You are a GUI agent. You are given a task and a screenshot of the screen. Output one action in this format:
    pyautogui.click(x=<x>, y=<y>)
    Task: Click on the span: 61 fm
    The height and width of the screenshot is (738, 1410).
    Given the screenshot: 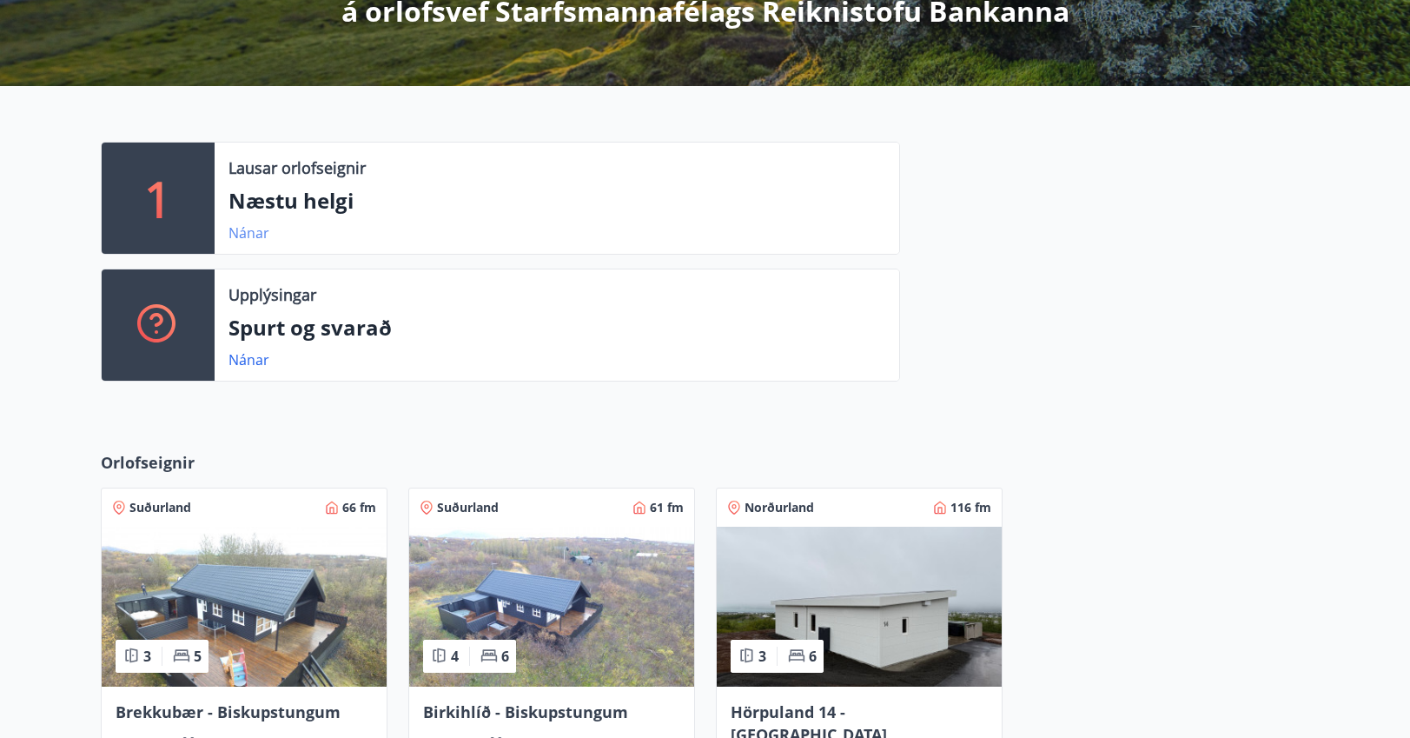 What is the action you would take?
    pyautogui.click(x=666, y=507)
    